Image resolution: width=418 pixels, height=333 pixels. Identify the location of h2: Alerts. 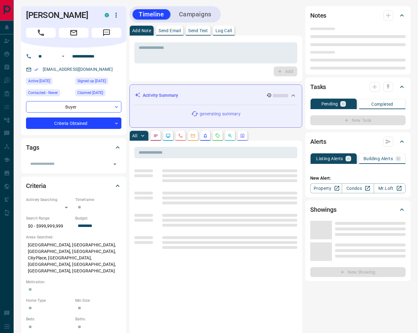
(318, 142).